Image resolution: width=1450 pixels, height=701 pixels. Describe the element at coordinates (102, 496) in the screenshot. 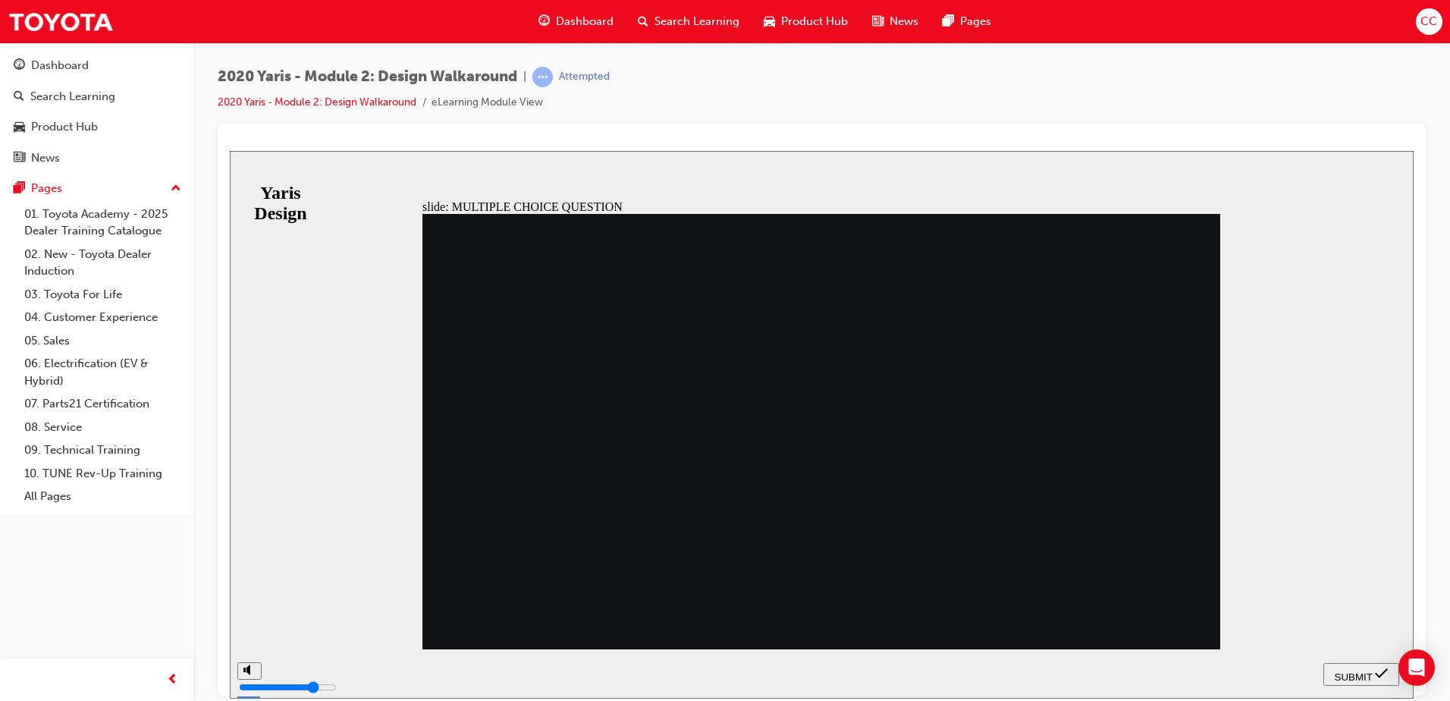

I see `a: All Pages` at that location.